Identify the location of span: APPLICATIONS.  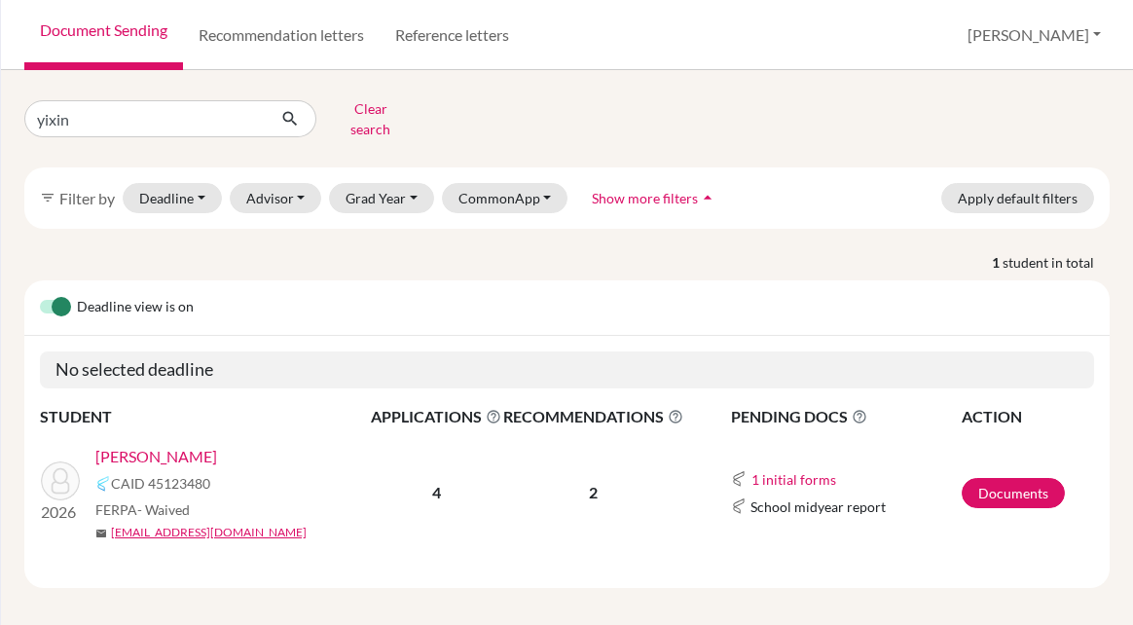
(436, 417).